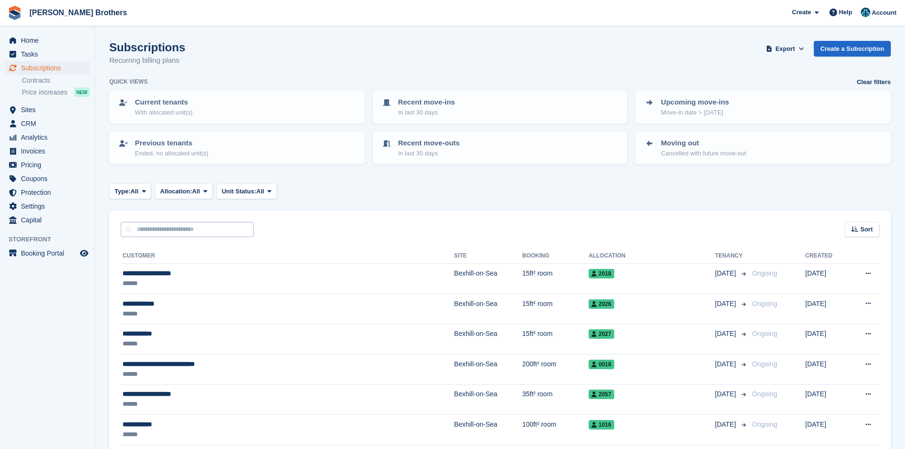 The image size is (905, 449). I want to click on span: 2057, so click(602, 394).